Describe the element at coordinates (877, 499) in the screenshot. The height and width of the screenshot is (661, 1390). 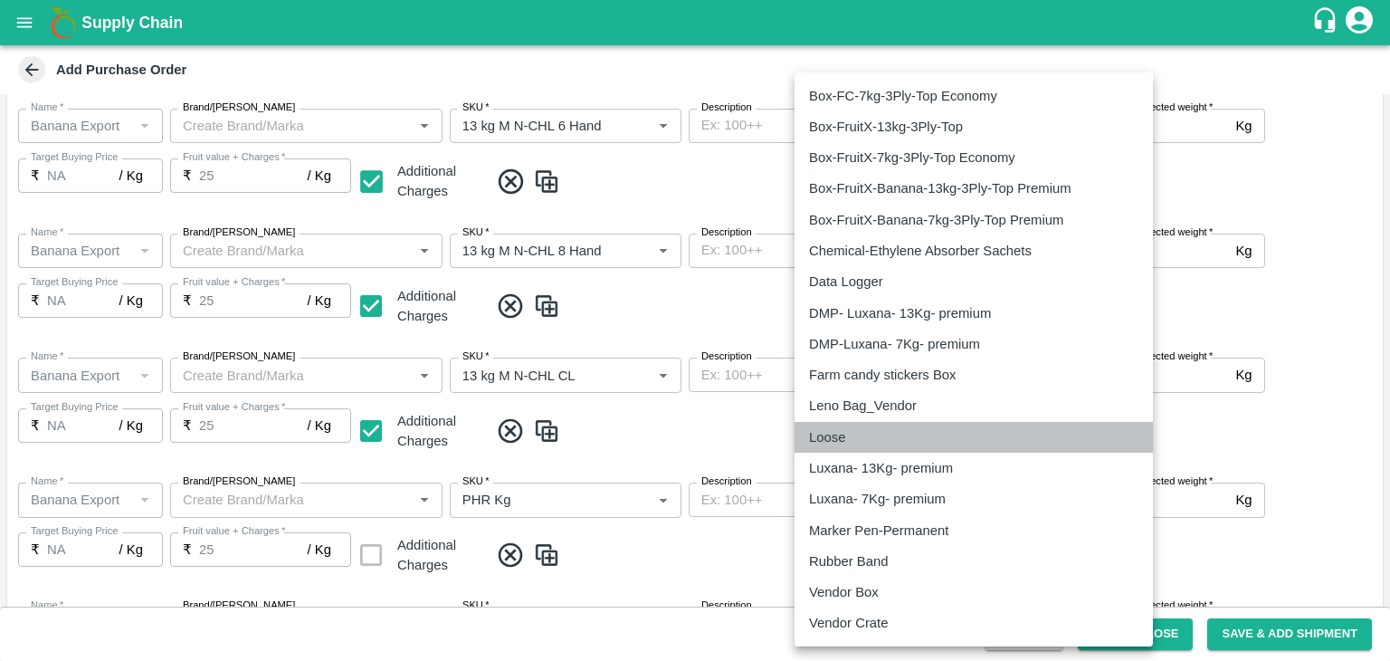
I see `p: Luxana- 7Kg- premium` at that location.